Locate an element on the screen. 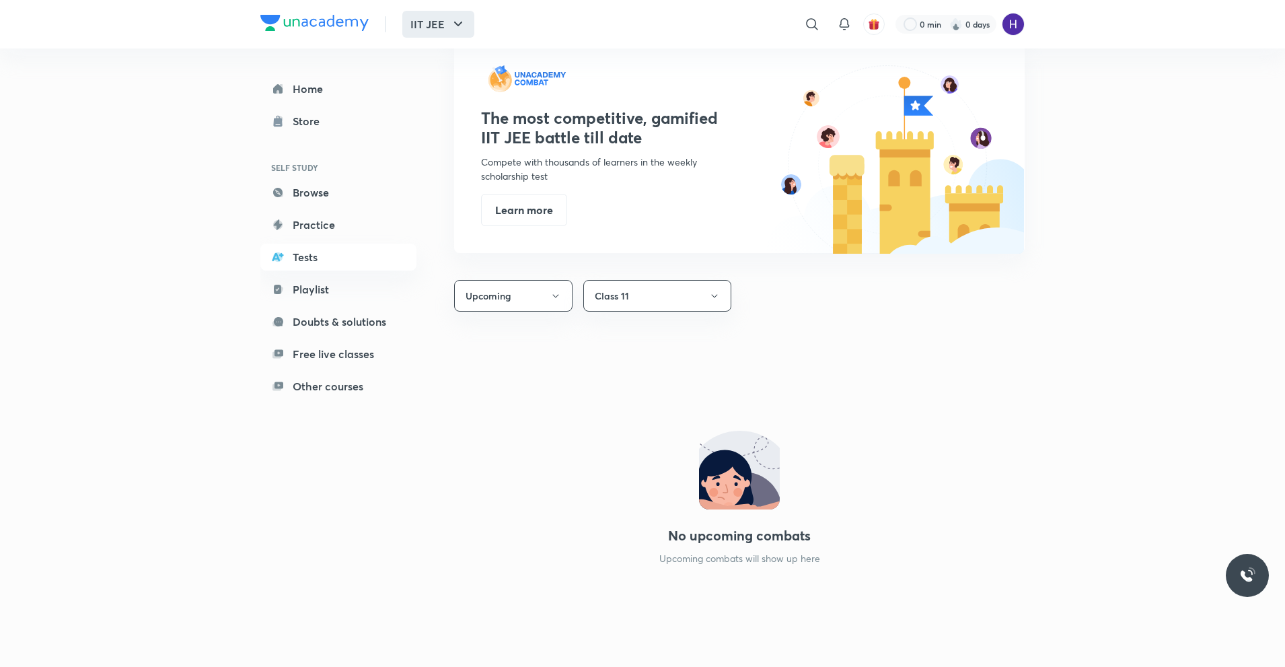 This screenshot has height=667, width=1285. a: Home is located at coordinates (338, 89).